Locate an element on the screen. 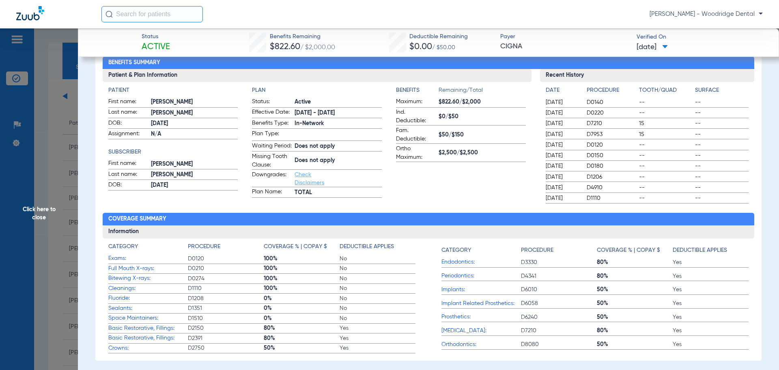  span: D1206 is located at coordinates (612, 177).